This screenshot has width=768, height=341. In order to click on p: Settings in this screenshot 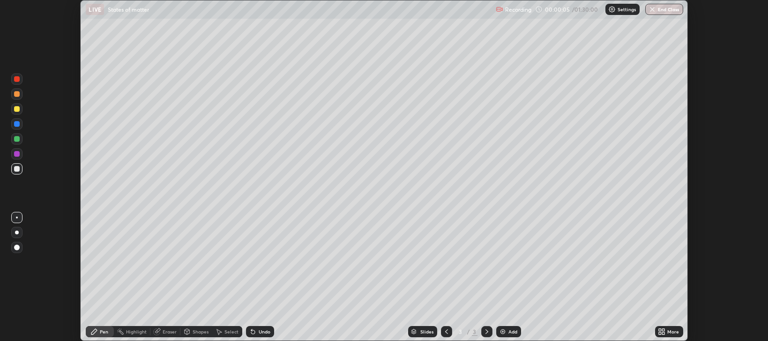, I will do `click(626, 9)`.